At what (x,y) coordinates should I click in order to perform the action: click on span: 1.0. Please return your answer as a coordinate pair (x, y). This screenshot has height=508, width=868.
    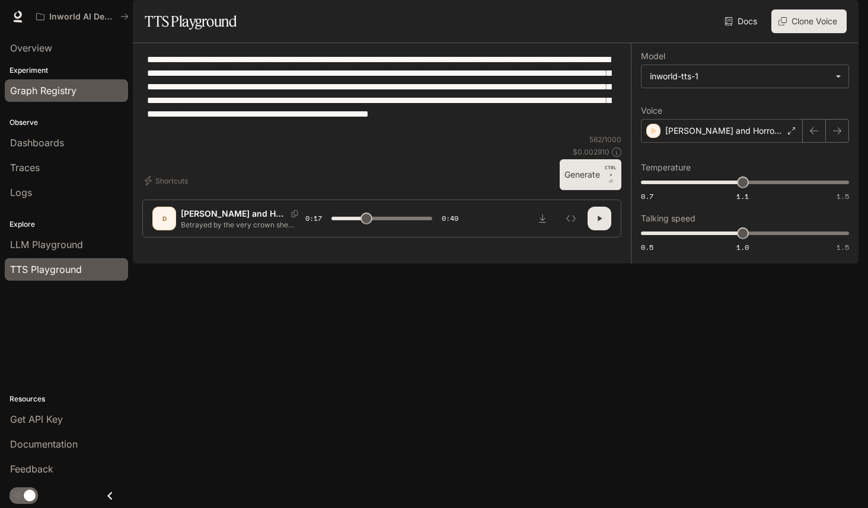
    Looking at the image, I should click on (742, 247).